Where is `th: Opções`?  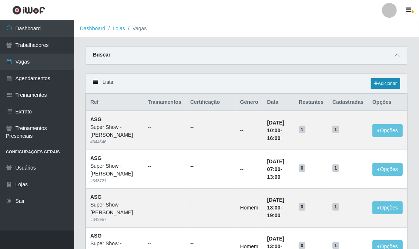
th: Opções is located at coordinates (387, 102).